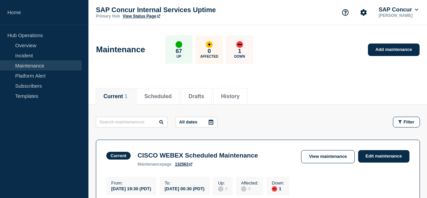 Image resolution: width=427 pixels, height=198 pixels. What do you see at coordinates (230, 97) in the screenshot?
I see `button: History` at bounding box center [230, 97].